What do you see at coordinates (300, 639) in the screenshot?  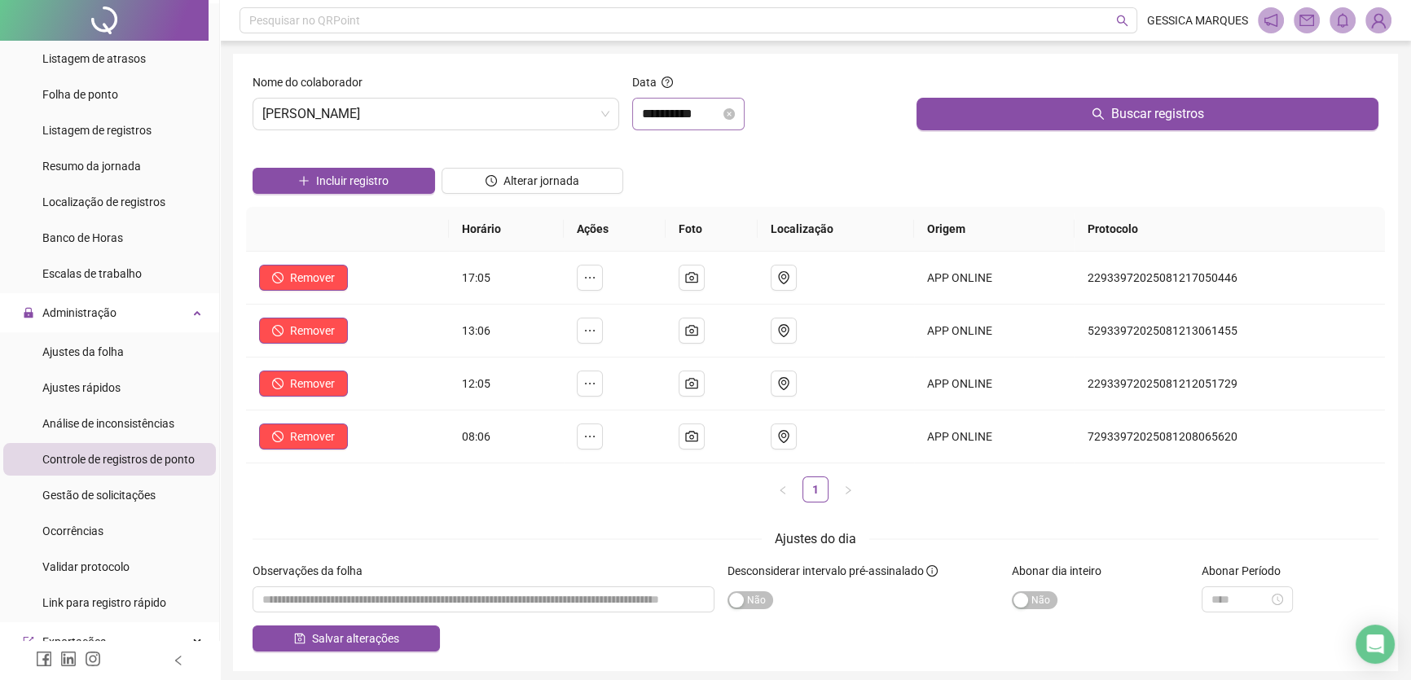 I see `span: save` at bounding box center [300, 639].